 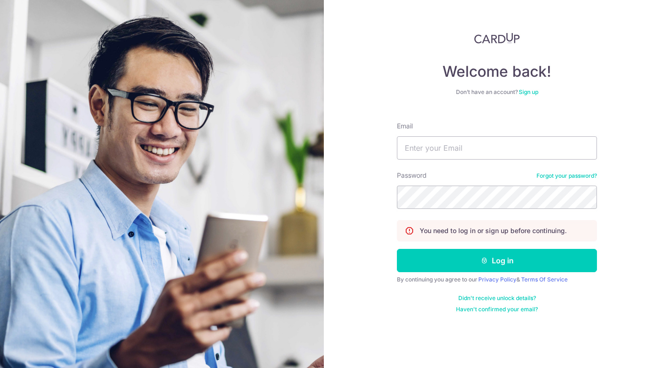 What do you see at coordinates (405, 126) in the screenshot?
I see `label: Email` at bounding box center [405, 126].